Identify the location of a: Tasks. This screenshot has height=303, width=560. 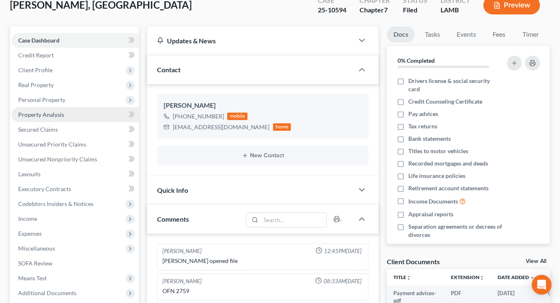
(432, 34).